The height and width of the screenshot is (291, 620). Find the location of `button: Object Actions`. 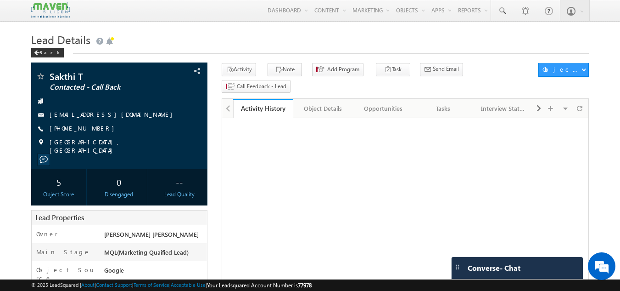

button: Object Actions is located at coordinates (564, 70).